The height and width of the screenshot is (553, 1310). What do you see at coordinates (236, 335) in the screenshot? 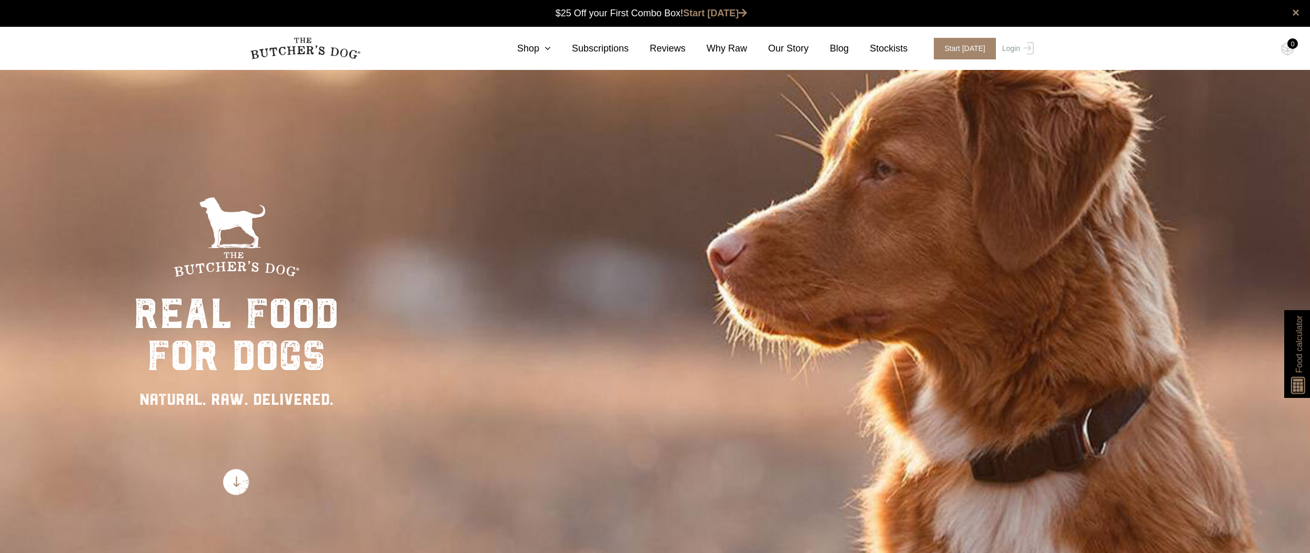
I see `div: real food for dogs` at bounding box center [236, 335].